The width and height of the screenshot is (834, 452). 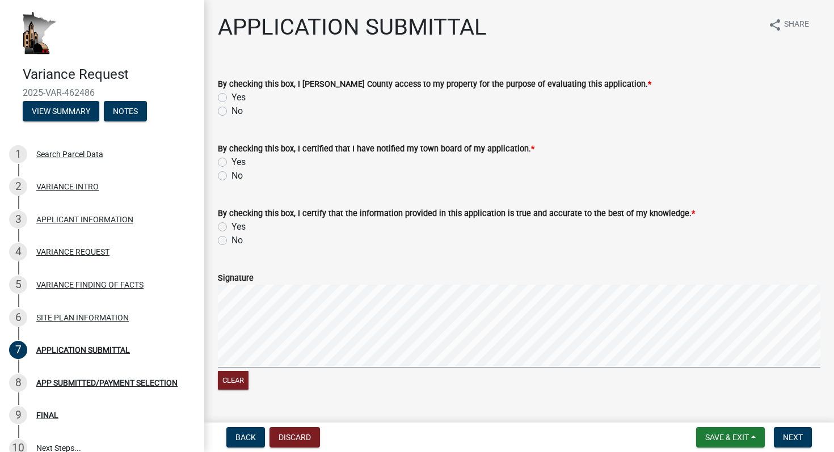 What do you see at coordinates (18, 415) in the screenshot?
I see `div: 9` at bounding box center [18, 415].